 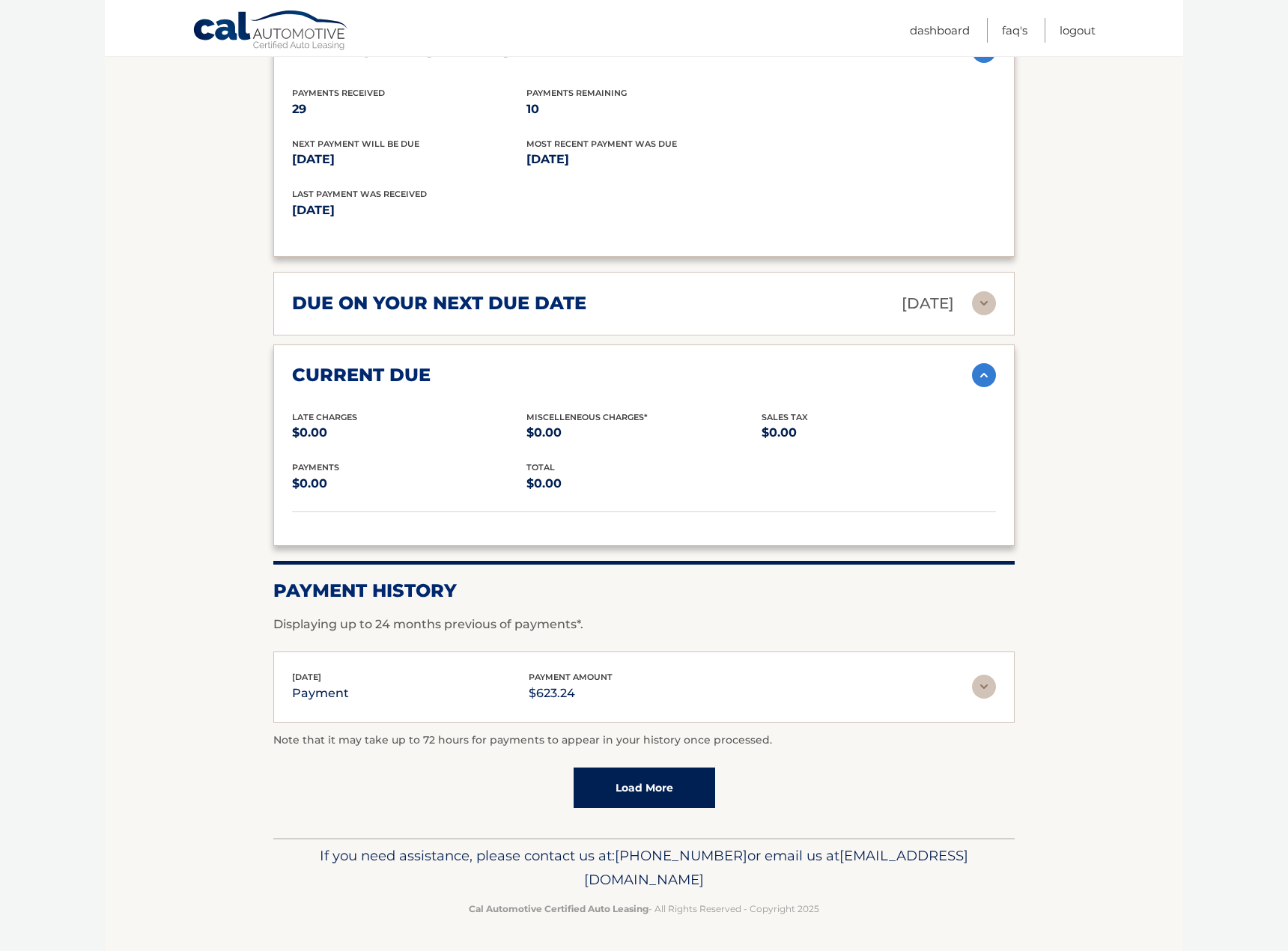 I want to click on span: Next Payment will be due, so click(x=355, y=144).